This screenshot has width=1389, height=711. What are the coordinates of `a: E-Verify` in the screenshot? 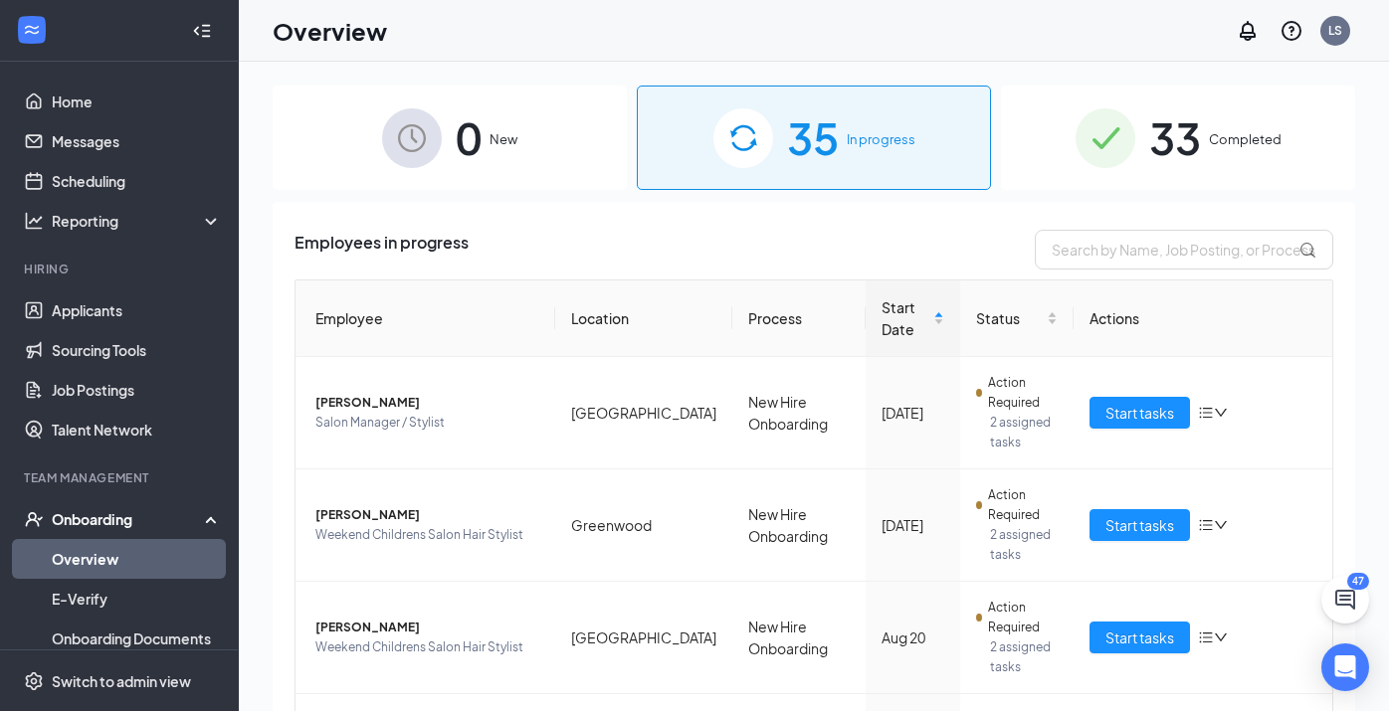 It's located at (136, 599).